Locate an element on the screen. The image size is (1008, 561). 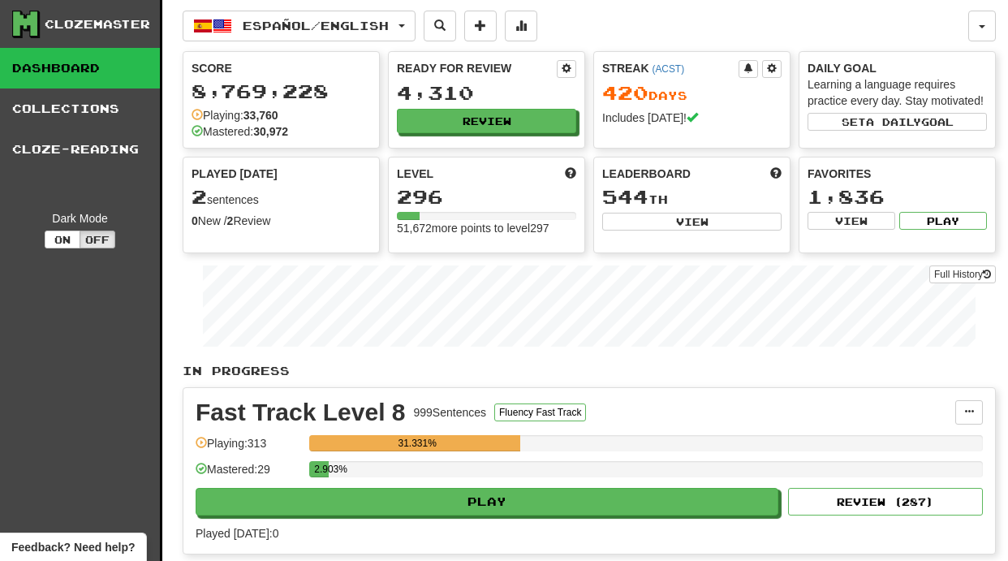
span: a daily is located at coordinates (893, 122).